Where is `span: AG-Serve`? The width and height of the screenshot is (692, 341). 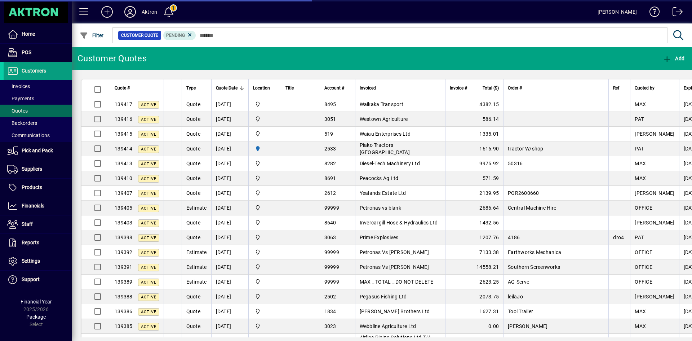
span: AG-Serve is located at coordinates (518, 282).